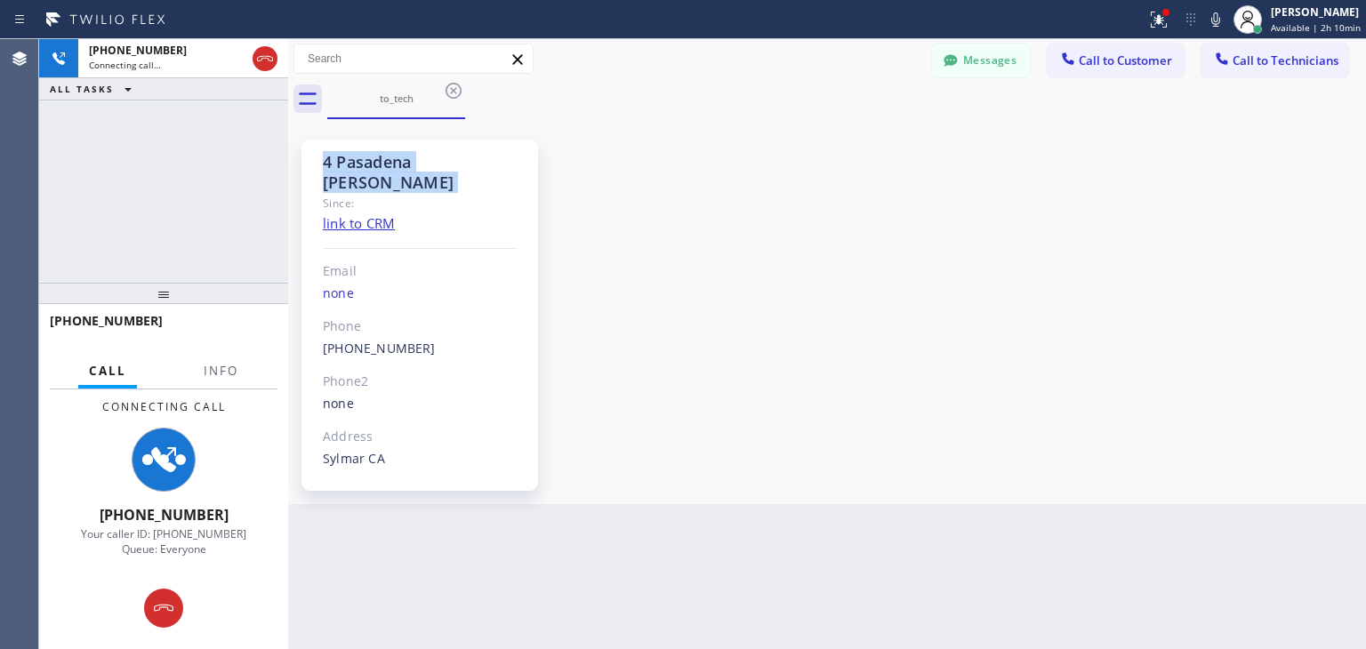 Image resolution: width=1366 pixels, height=649 pixels. I want to click on button: Call to Customer, so click(1116, 60).